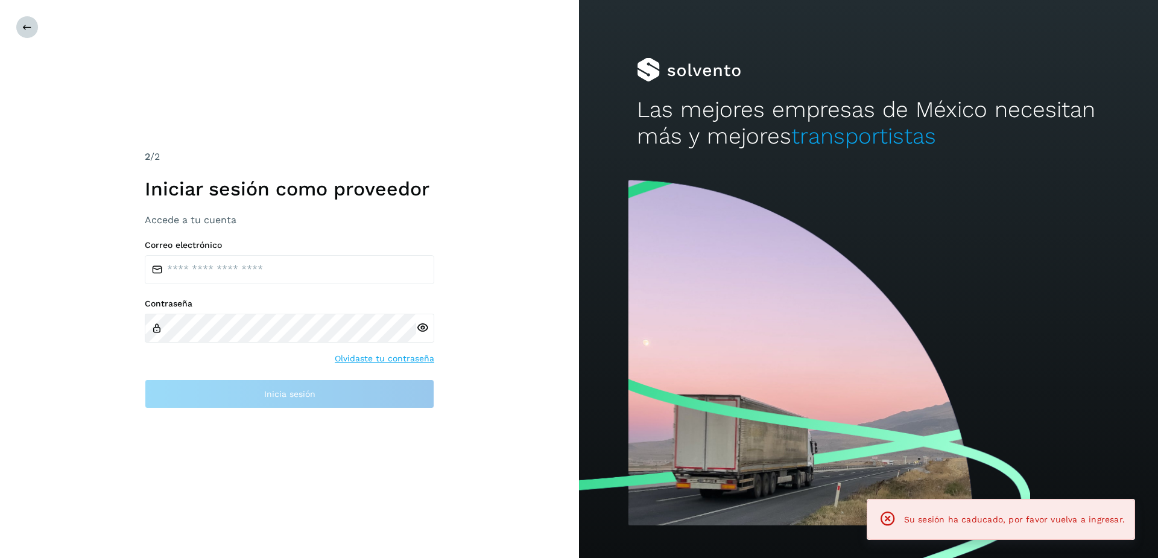 This screenshot has width=1158, height=558. Describe the element at coordinates (289, 303) in the screenshot. I see `label: Contraseña` at that location.